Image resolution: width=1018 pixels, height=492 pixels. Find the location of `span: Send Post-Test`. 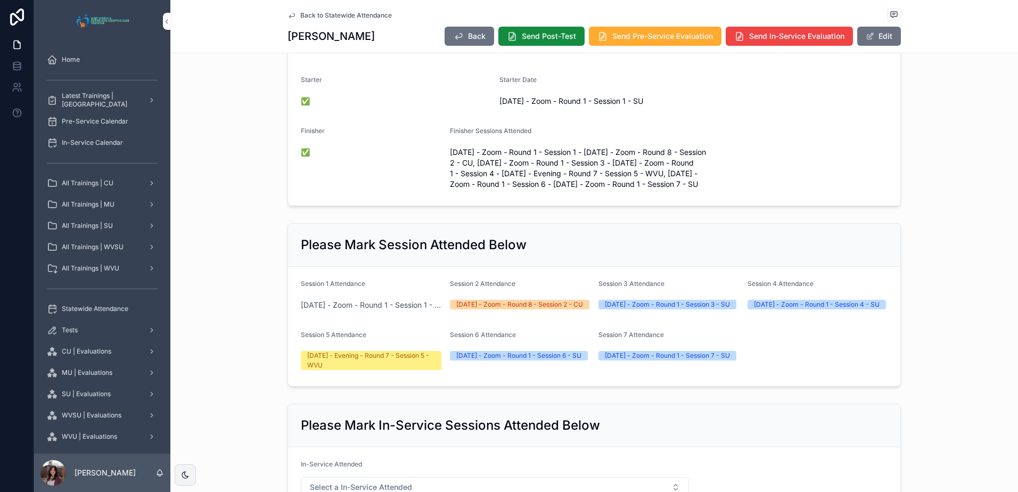

span: Send Post-Test is located at coordinates (549, 36).